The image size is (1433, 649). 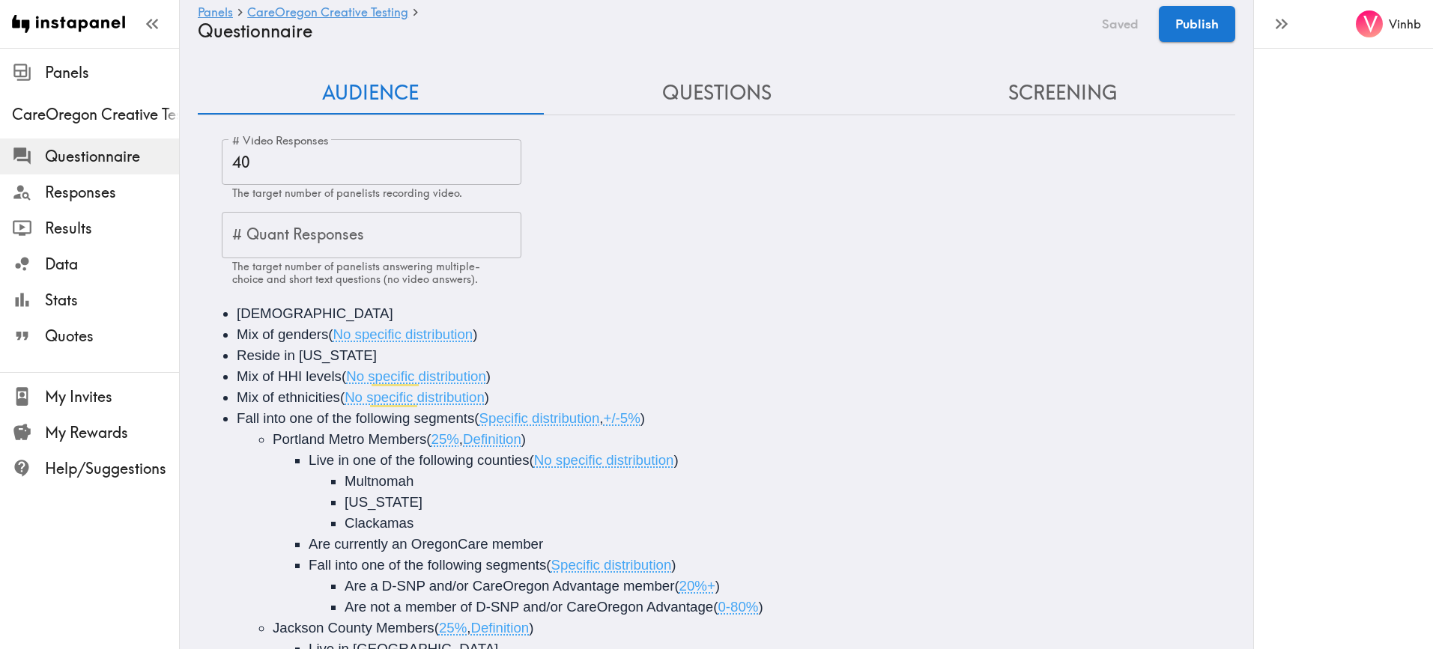 I want to click on span: Are a D-SNP and/or CareOregon Advantage member, so click(x=509, y=586).